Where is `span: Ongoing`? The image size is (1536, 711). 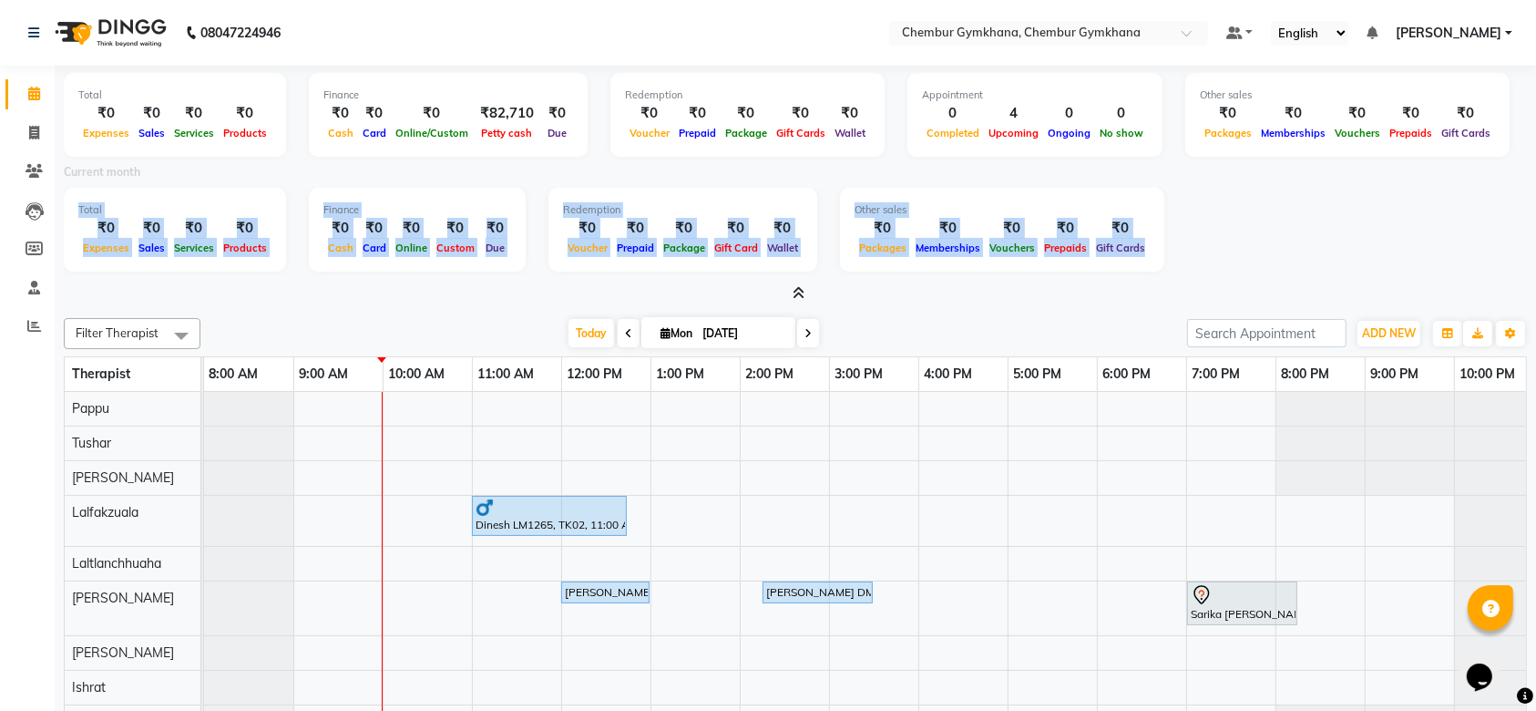
span: Ongoing is located at coordinates (1069, 133).